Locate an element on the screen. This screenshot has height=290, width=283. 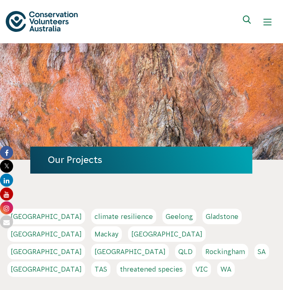
a: QLD is located at coordinates (185, 252).